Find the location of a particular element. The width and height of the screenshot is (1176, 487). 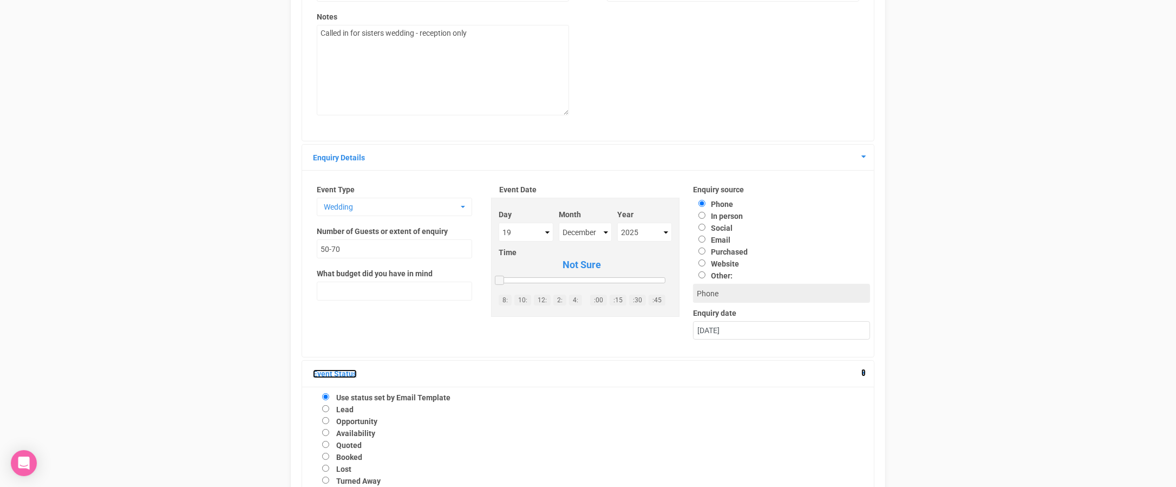

label: In person is located at coordinates (718, 216).